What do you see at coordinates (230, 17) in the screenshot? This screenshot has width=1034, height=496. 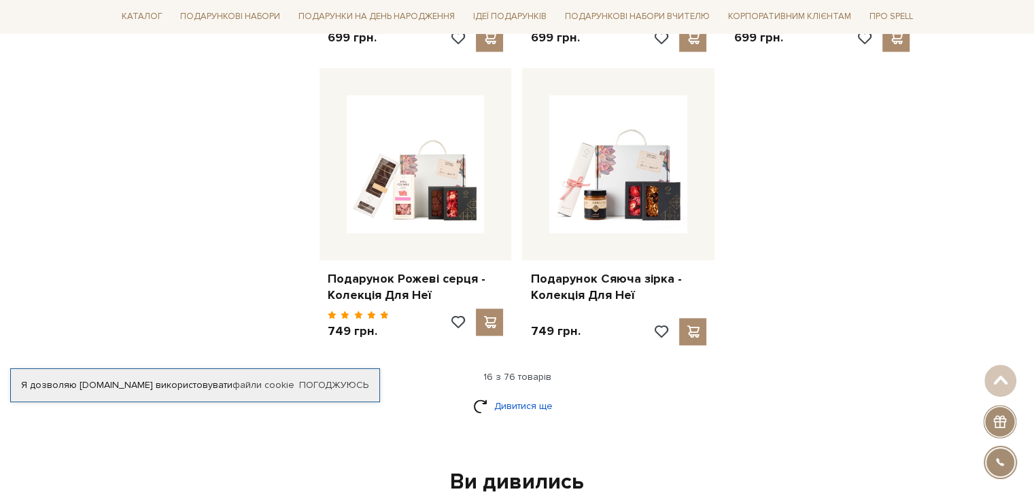 I see `a: Подарункові набори` at bounding box center [230, 17].